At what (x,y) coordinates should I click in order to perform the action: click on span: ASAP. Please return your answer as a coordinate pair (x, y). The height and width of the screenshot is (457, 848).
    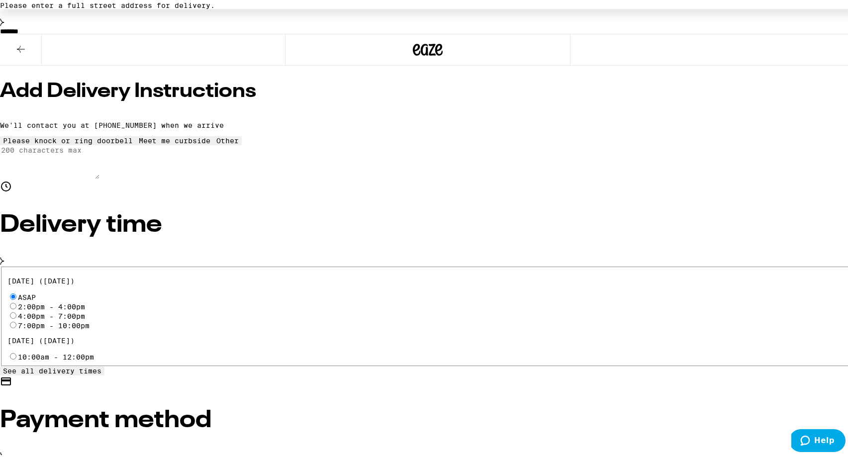
    Looking at the image, I should click on (27, 295).